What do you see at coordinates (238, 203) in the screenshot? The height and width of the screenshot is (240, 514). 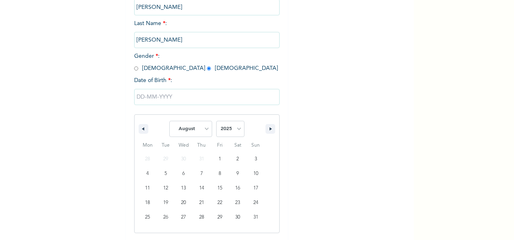 I see `button: 23` at bounding box center [238, 203].